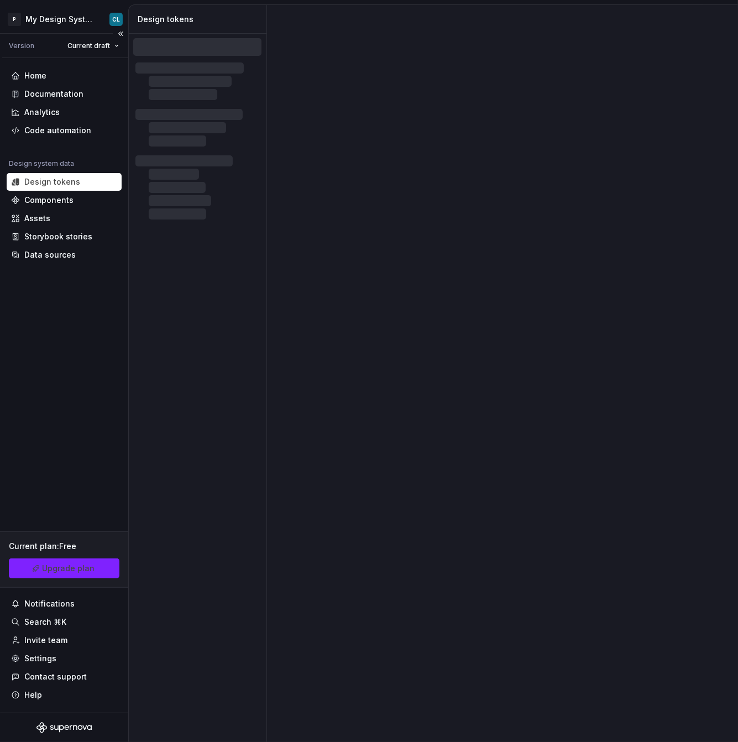  What do you see at coordinates (41, 164) in the screenshot?
I see `div: Design system data` at bounding box center [41, 164].